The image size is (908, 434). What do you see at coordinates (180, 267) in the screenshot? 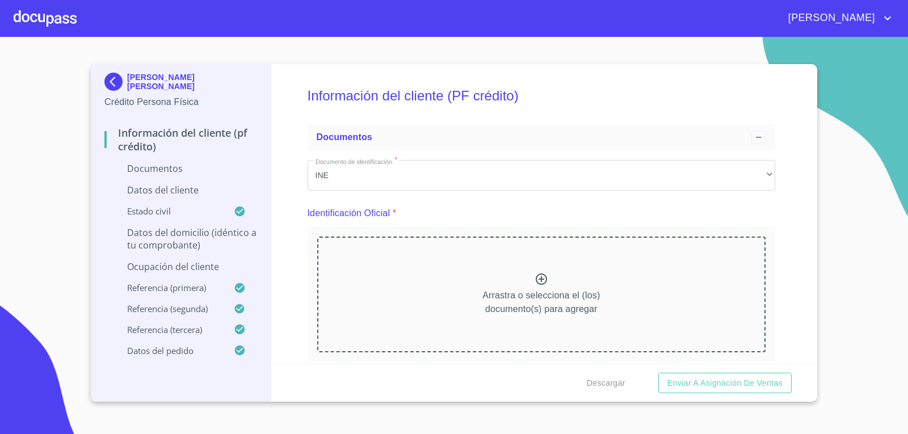
I see `p: Ocupación del Cliente` at bounding box center [180, 267].